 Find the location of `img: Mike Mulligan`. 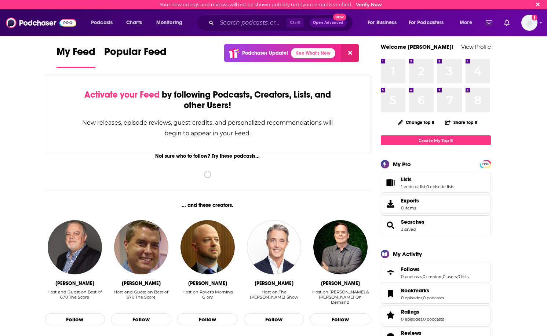

img: Mike Mulligan is located at coordinates (75, 247).